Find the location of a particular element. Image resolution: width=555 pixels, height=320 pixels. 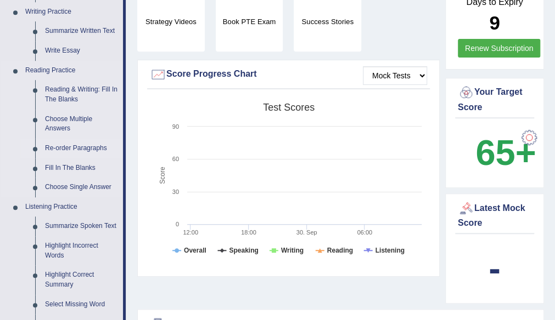

h4: Book PTE Exam is located at coordinates (249, 21).